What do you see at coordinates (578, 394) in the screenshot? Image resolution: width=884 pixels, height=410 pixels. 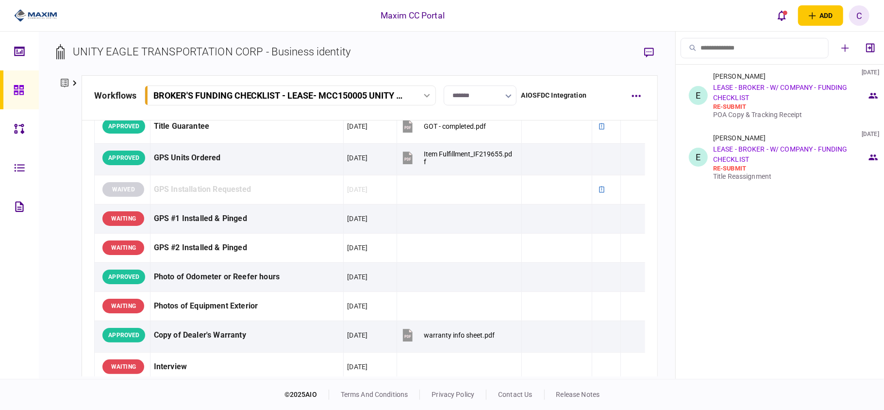 I see `a: release notes` at bounding box center [578, 394].